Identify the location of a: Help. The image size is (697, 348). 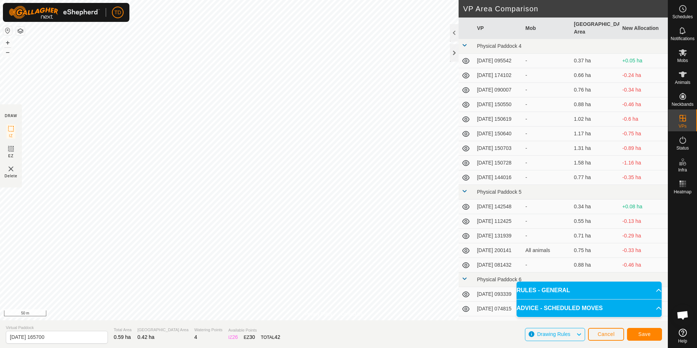
(683, 336).